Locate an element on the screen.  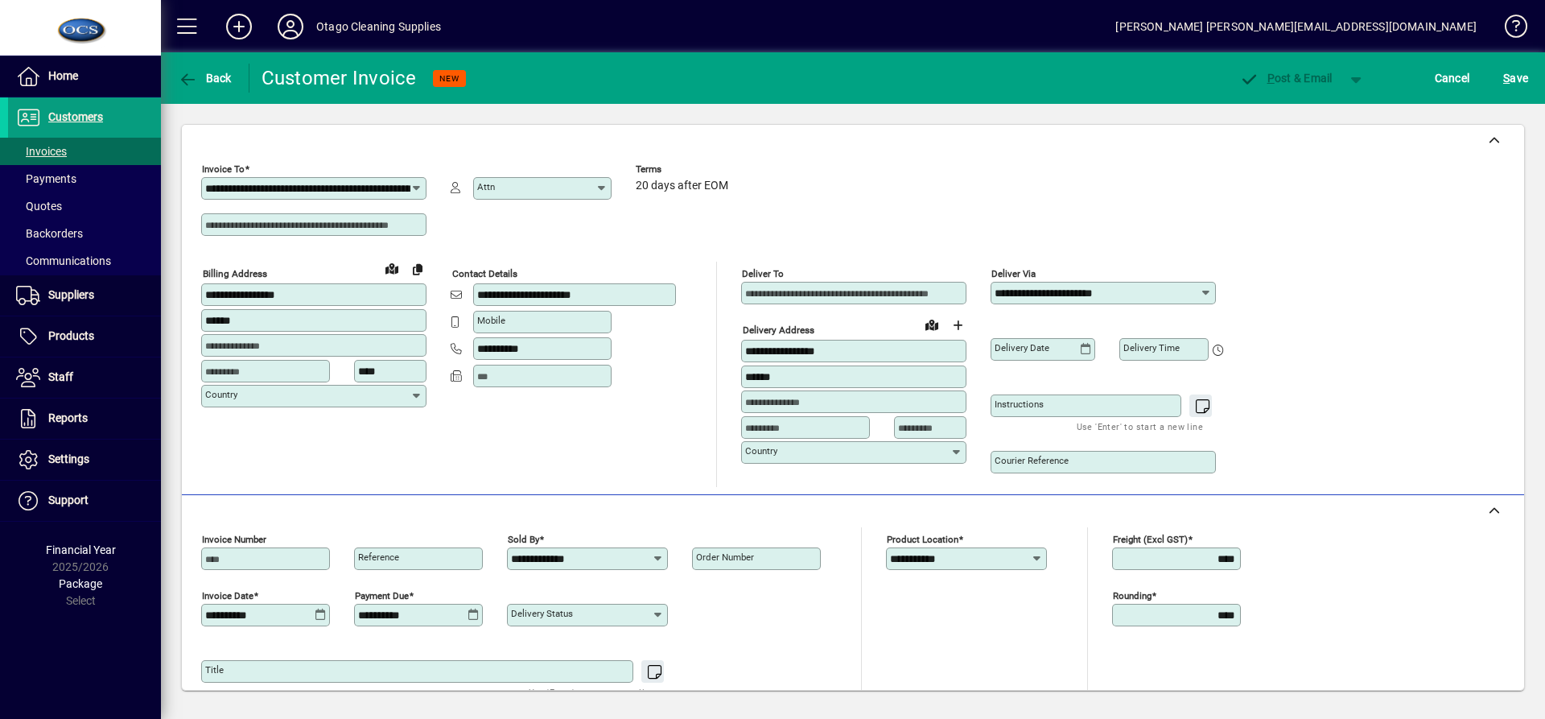
span: Suppliers is located at coordinates (71, 295).